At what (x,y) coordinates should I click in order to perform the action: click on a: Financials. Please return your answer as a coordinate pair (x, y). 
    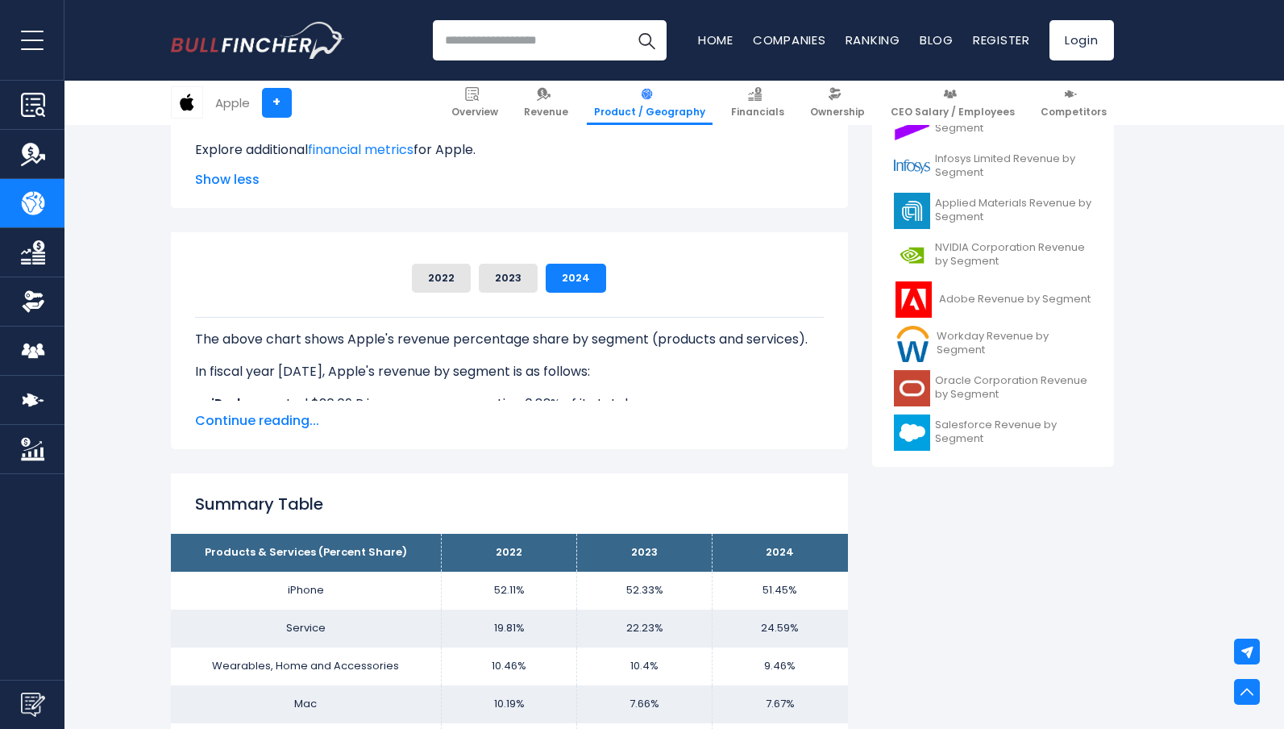
    Looking at the image, I should click on (758, 102).